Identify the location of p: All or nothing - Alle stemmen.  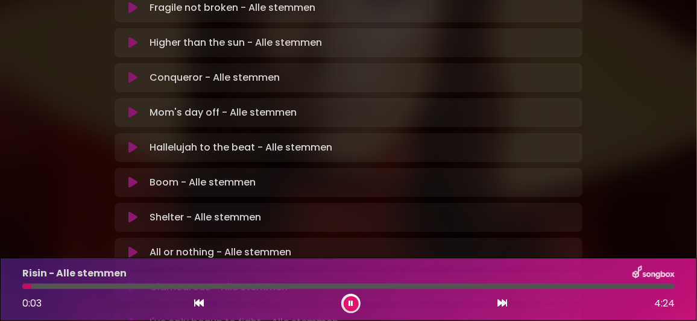
(220, 252).